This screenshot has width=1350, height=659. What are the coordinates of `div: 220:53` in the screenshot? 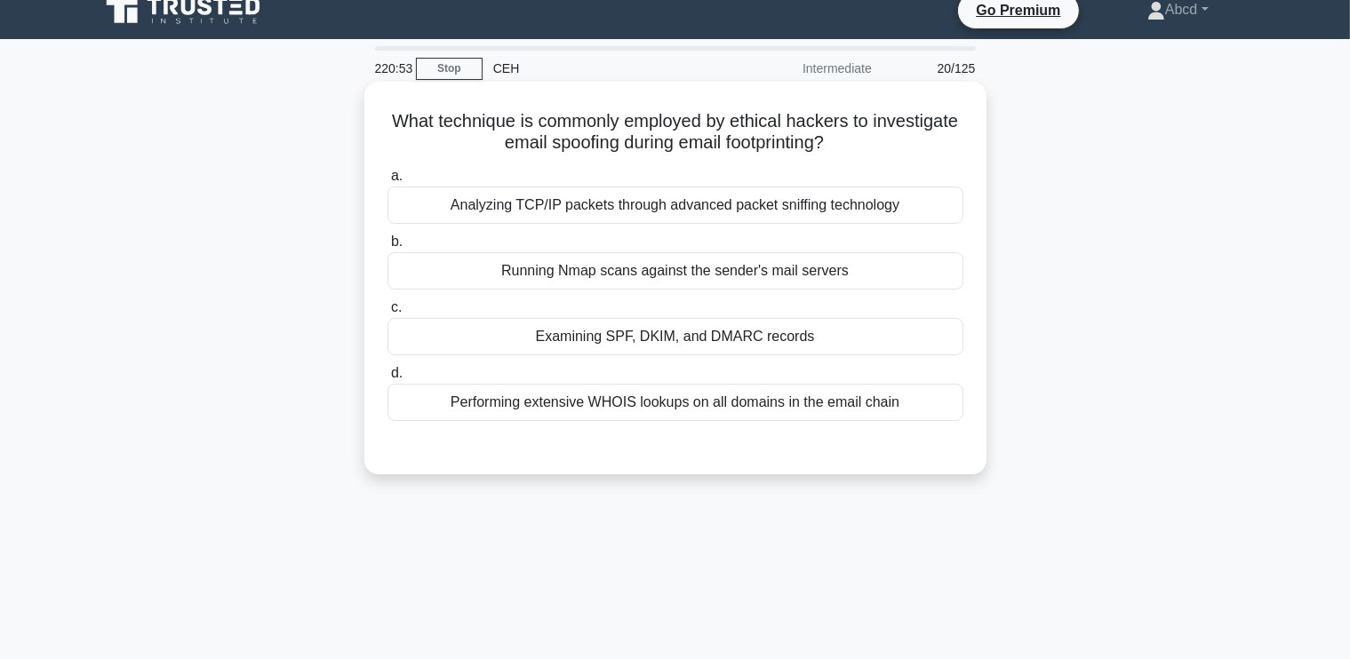 It's located at (390, 68).